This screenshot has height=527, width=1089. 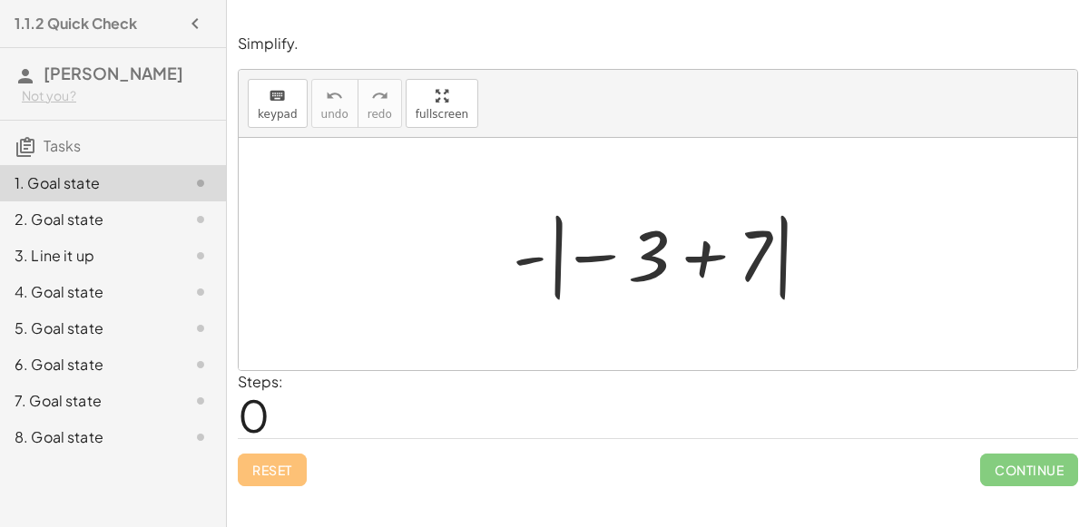 What do you see at coordinates (278, 103) in the screenshot?
I see `button: keyboardkeypad` at bounding box center [278, 103].